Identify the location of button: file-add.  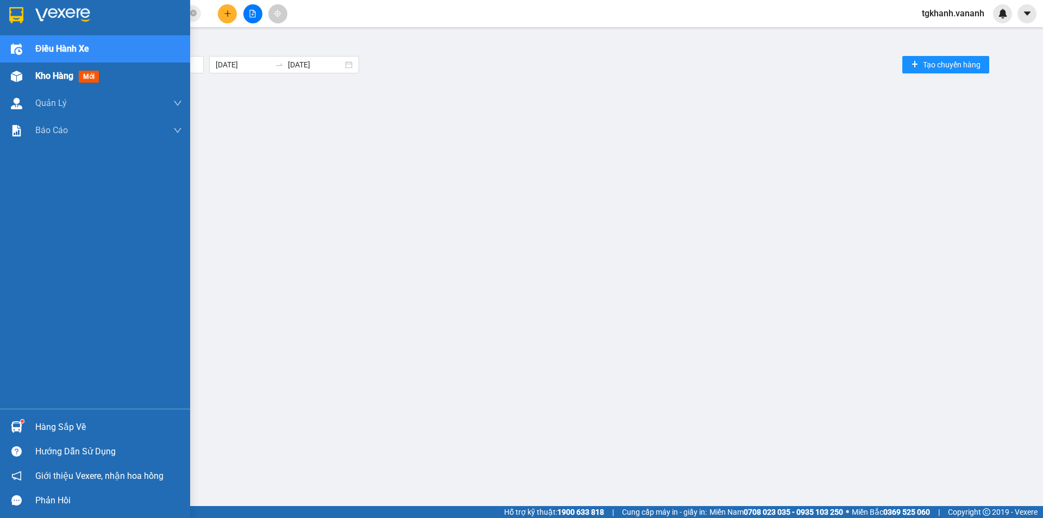
(253, 14).